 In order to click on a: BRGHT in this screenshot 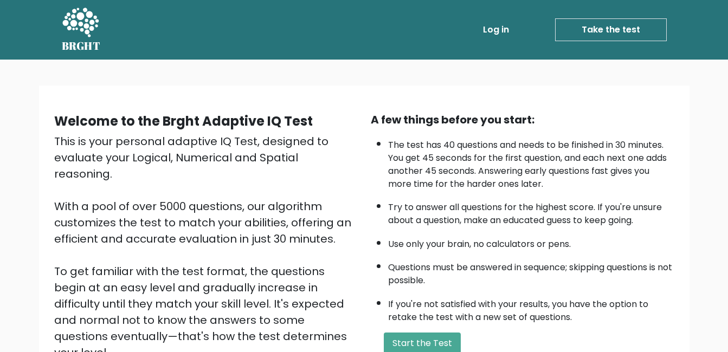, I will do `click(81, 30)`.